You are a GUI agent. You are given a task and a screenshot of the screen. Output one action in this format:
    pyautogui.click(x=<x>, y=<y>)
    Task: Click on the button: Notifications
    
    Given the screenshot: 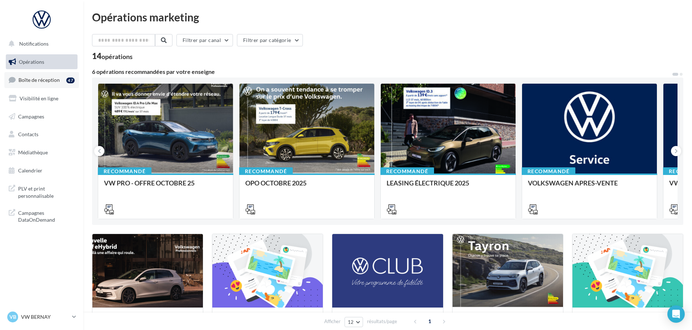 What is the action you would take?
    pyautogui.click(x=40, y=44)
    